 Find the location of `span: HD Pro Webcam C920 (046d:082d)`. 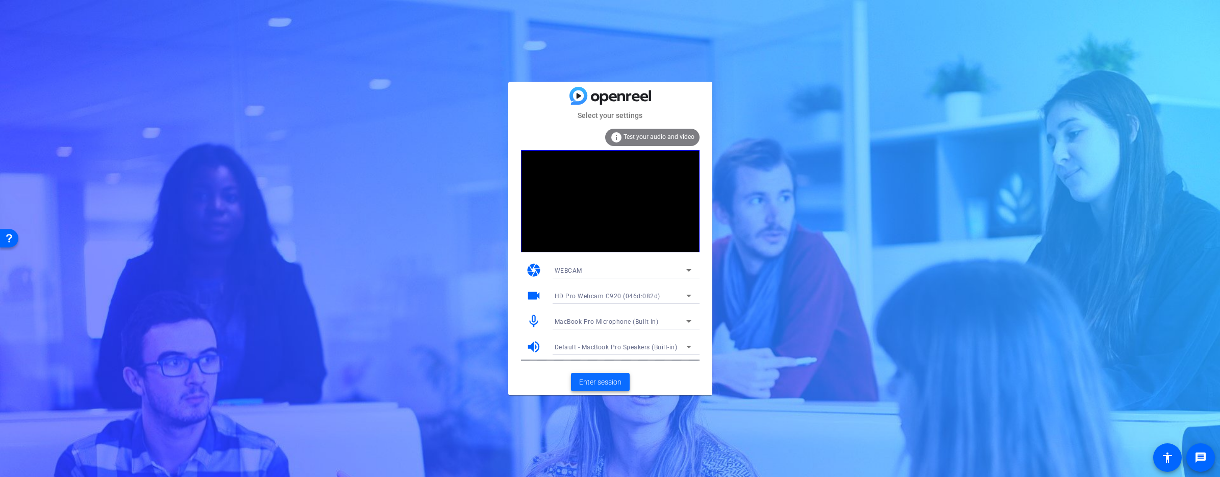

span: HD Pro Webcam C920 (046d:082d) is located at coordinates (607, 296).